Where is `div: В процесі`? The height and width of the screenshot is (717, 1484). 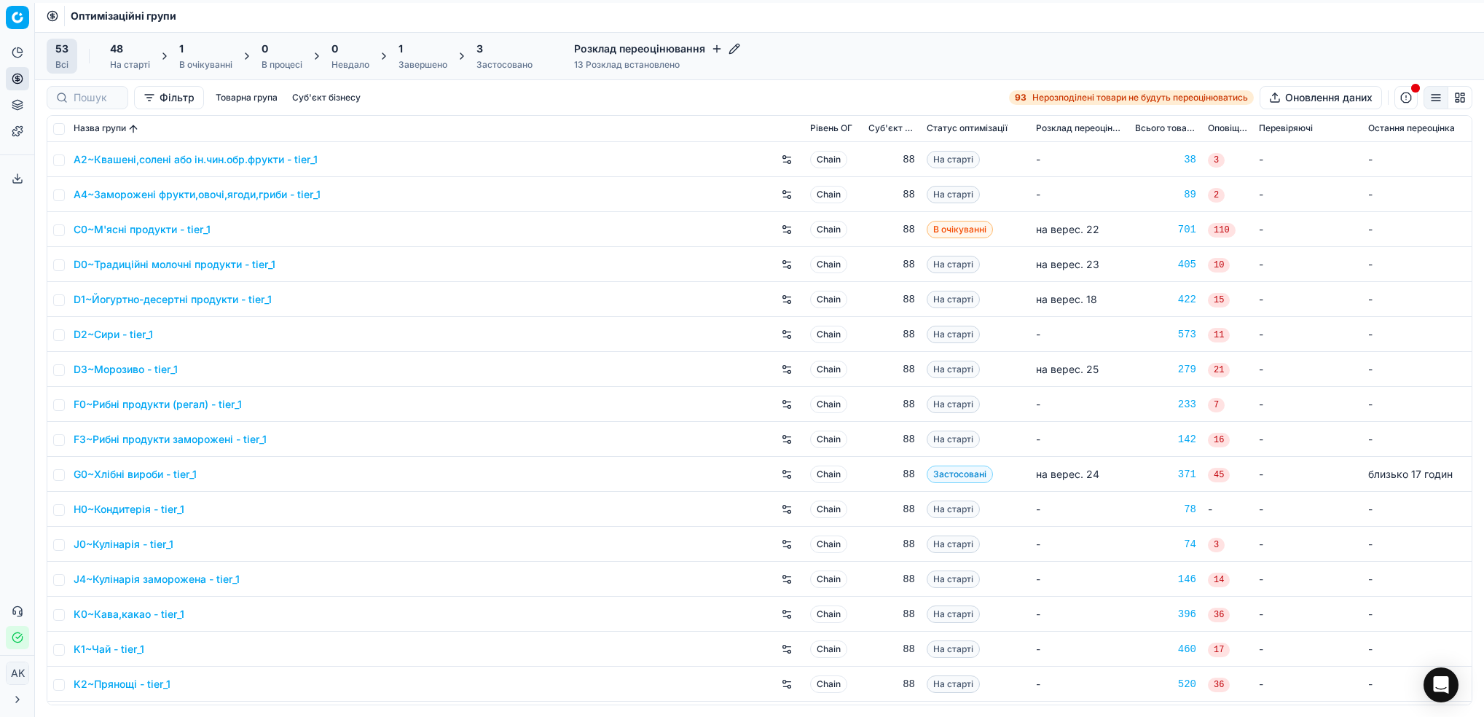 div: В процесі is located at coordinates (282, 65).